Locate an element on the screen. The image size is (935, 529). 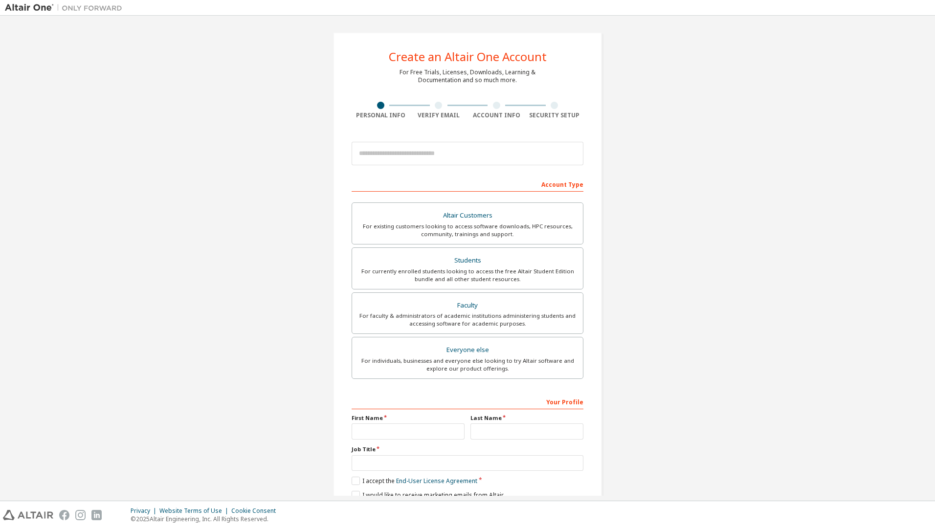
div: For faculty & administrators of academic institutions administering students and accessing softwa... is located at coordinates (468, 320).